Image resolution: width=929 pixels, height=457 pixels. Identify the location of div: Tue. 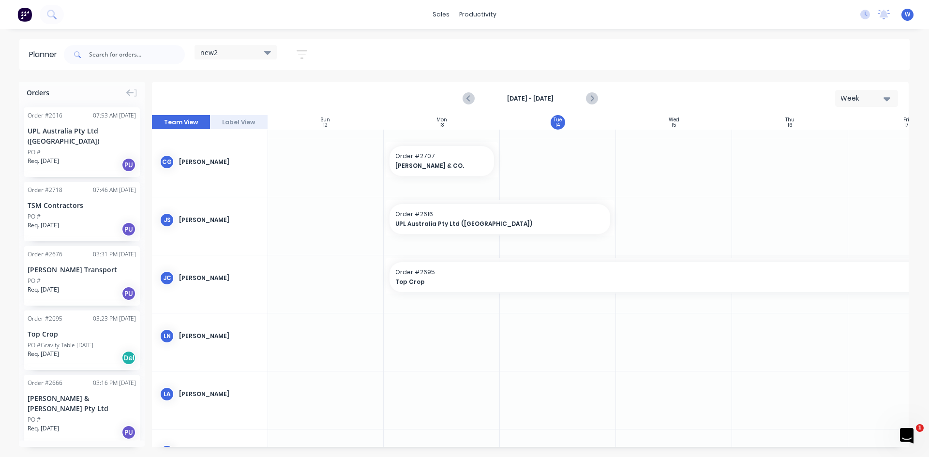
(557, 120).